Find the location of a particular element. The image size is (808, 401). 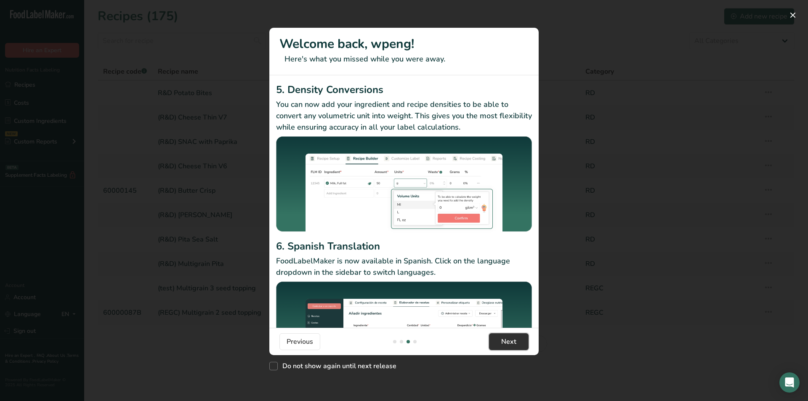

span: Next is located at coordinates (509, 342).